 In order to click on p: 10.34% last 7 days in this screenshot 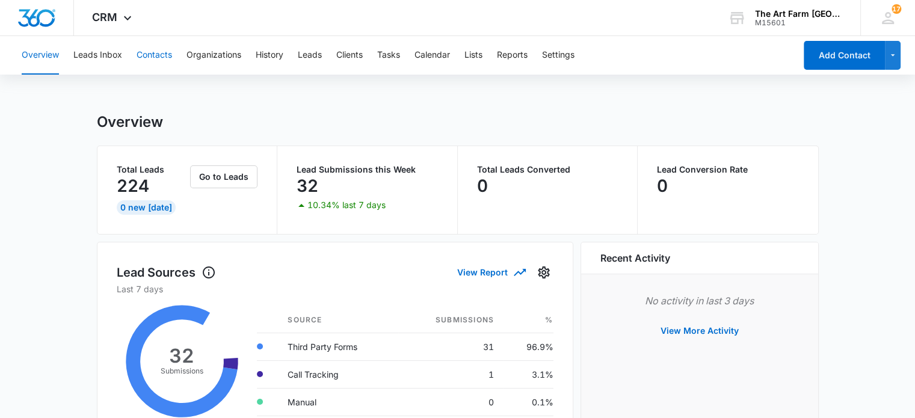, I will do `click(347, 205)`.